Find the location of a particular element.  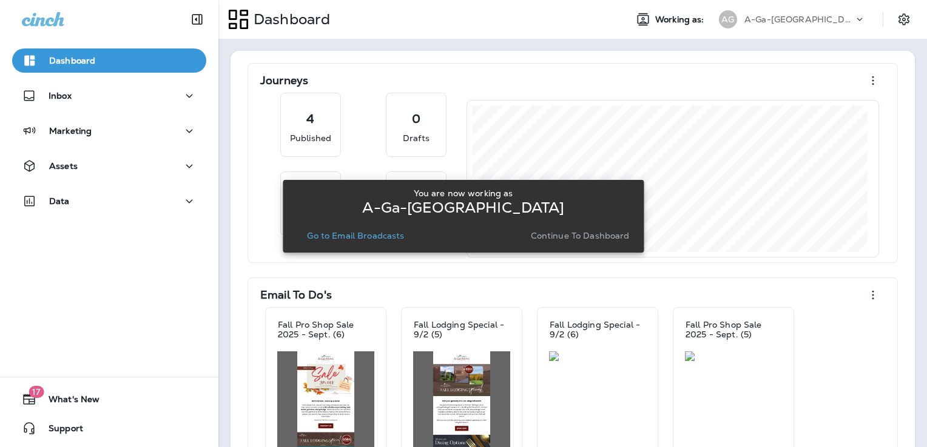

p: Inbox is located at coordinates (60, 96).